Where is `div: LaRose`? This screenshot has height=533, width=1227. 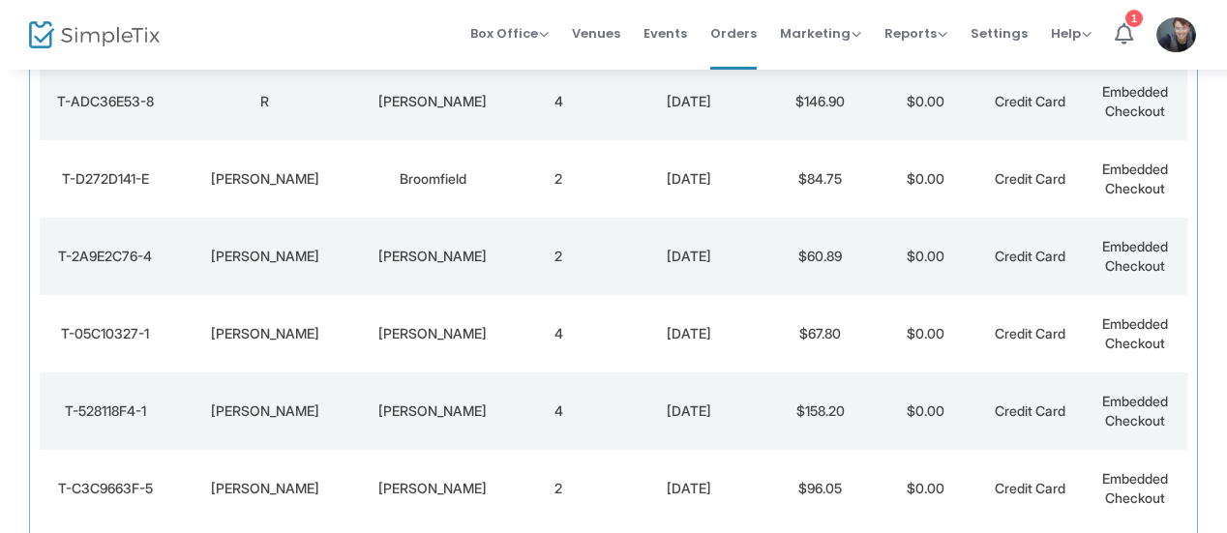 div: LaRose is located at coordinates (433, 257).